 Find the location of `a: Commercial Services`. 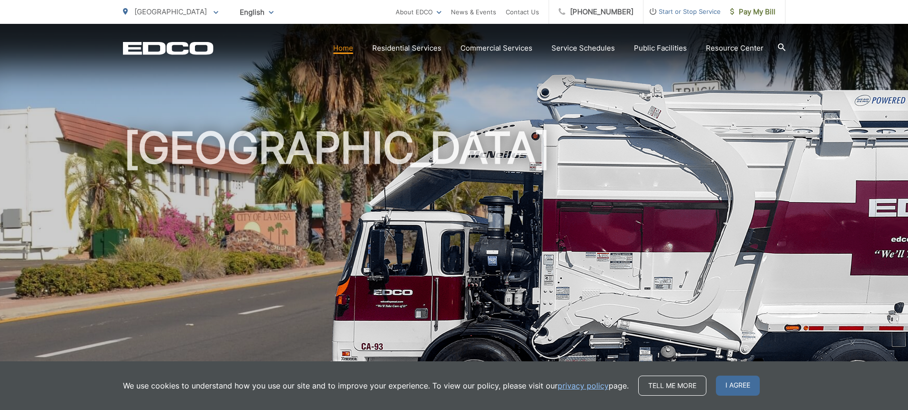

a: Commercial Services is located at coordinates (496, 48).